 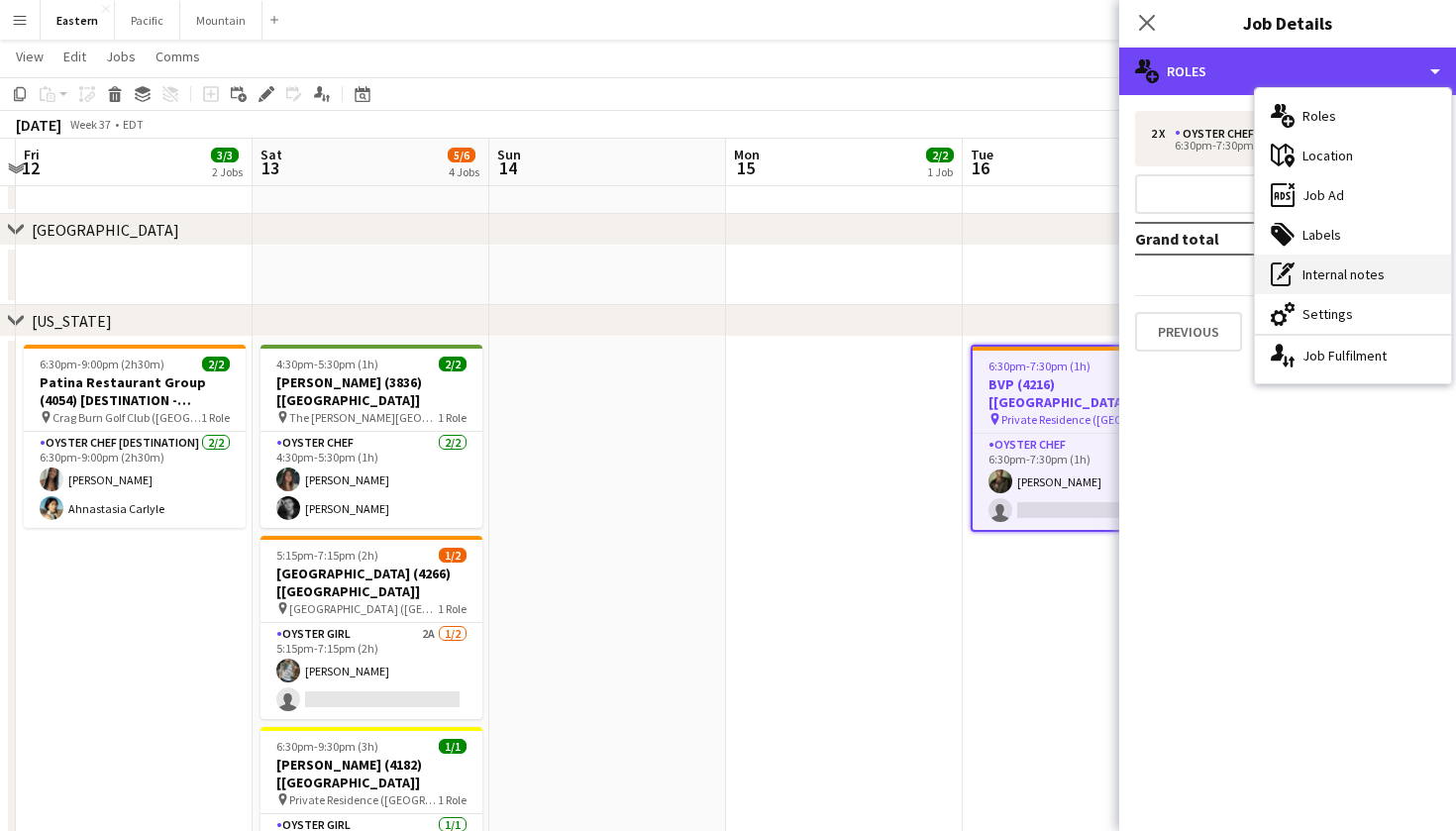 What do you see at coordinates (1276, 146) in the screenshot?
I see `div: 6:30pm-7:30pm (1h)` at bounding box center [1276, 146].